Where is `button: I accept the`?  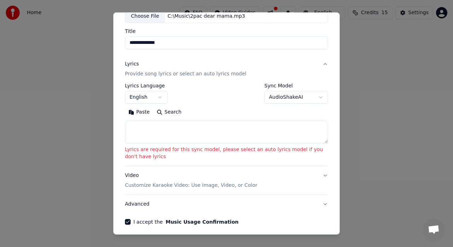 button: I accept the is located at coordinates (202, 222).